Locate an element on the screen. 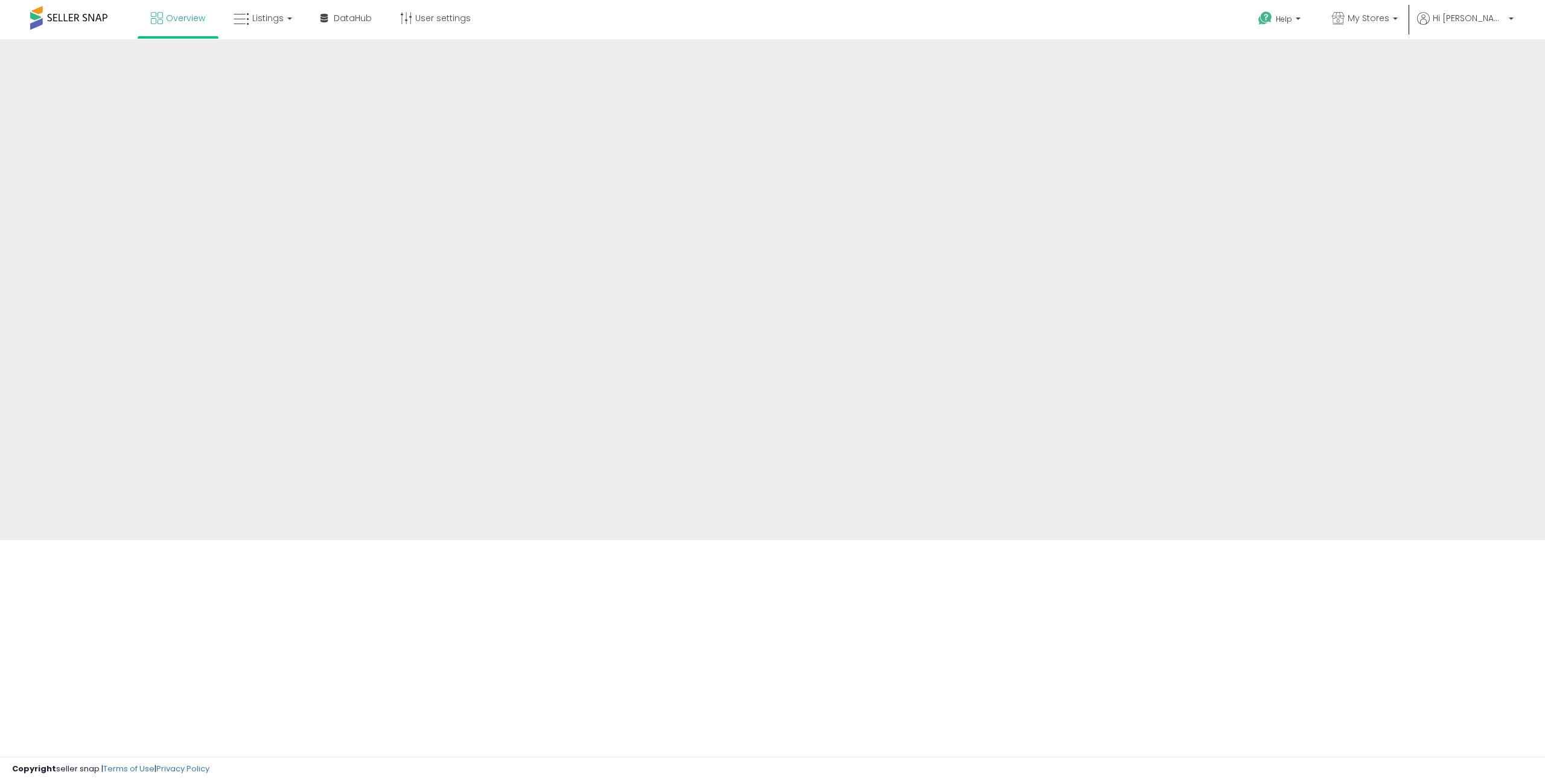  span: Overview is located at coordinates (185, 18).